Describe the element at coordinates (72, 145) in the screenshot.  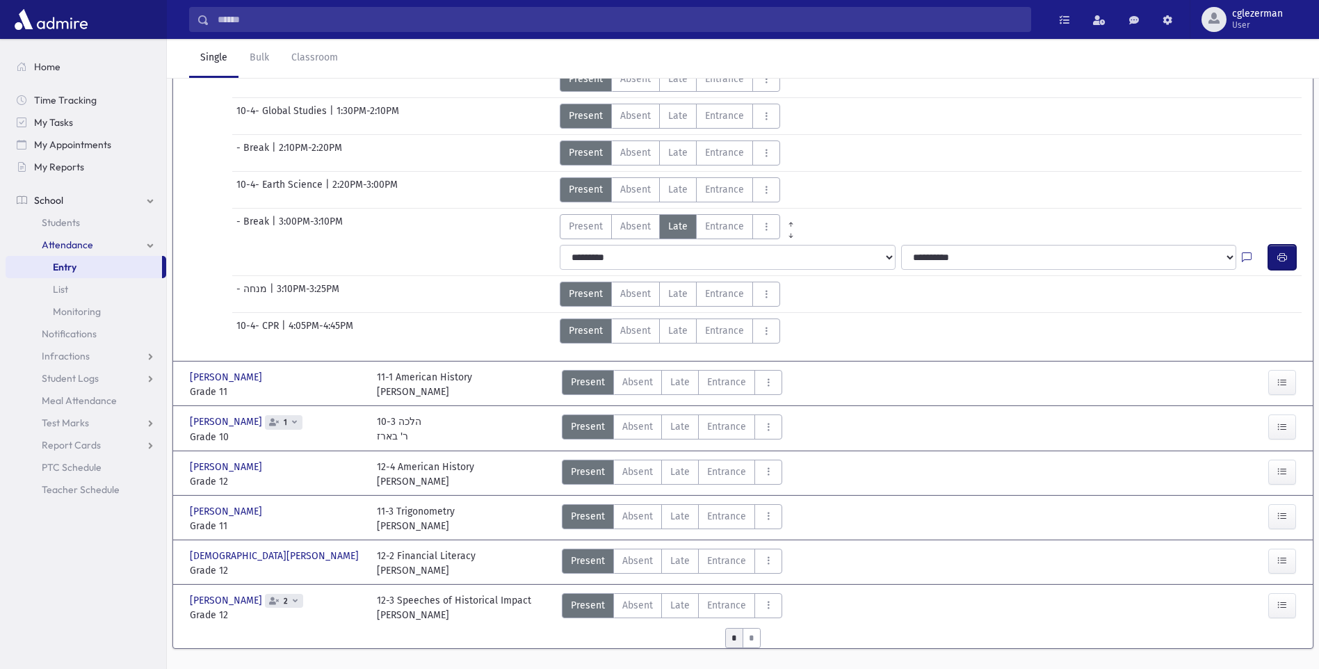
I see `span: My Appointments` at that location.